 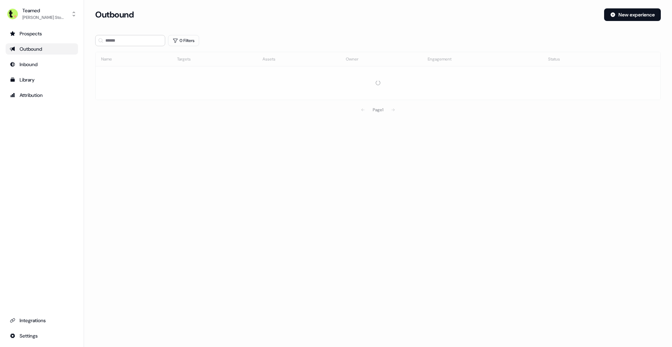 What do you see at coordinates (42, 80) in the screenshot?
I see `div: Library` at bounding box center [42, 80].